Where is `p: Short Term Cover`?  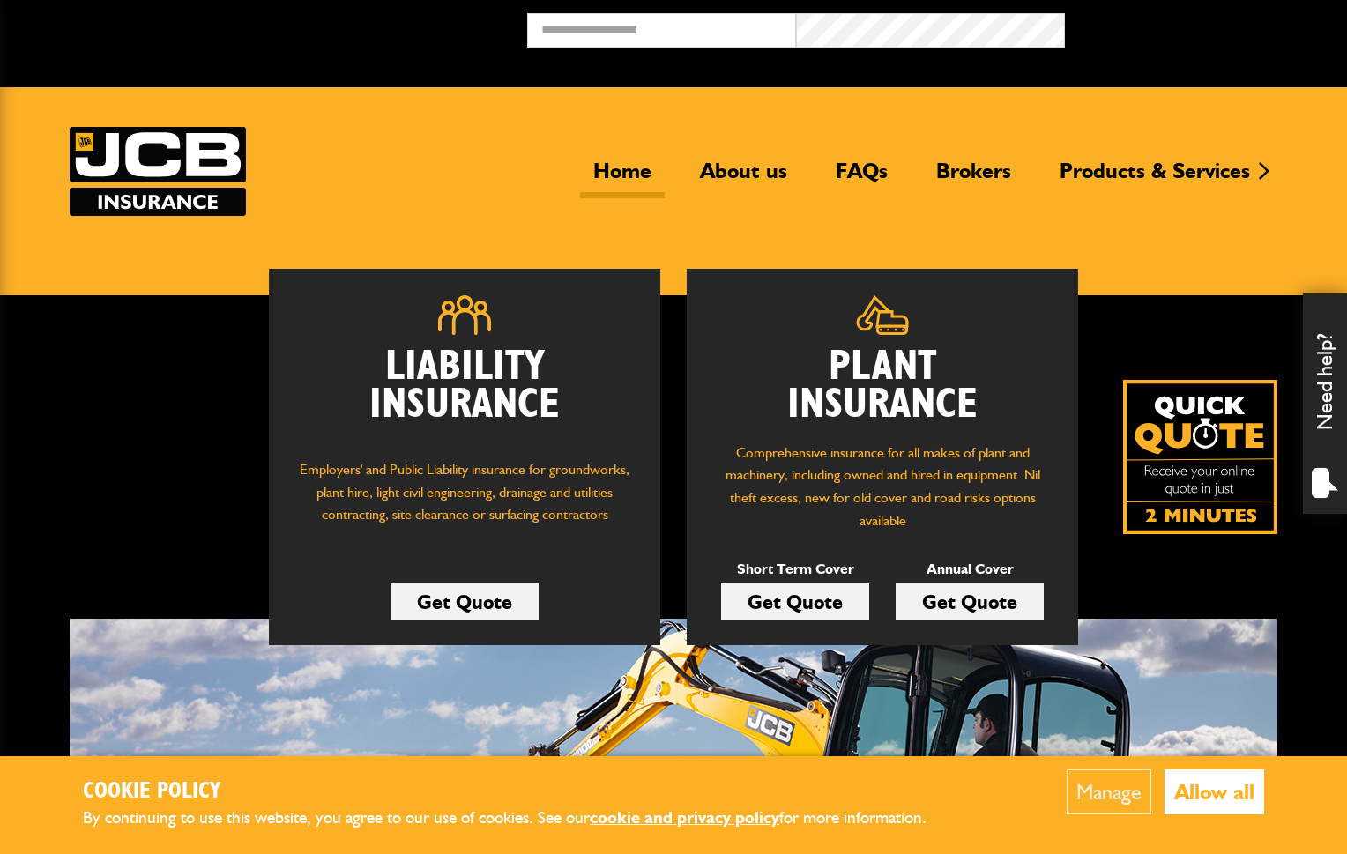 p: Short Term Cover is located at coordinates (795, 569).